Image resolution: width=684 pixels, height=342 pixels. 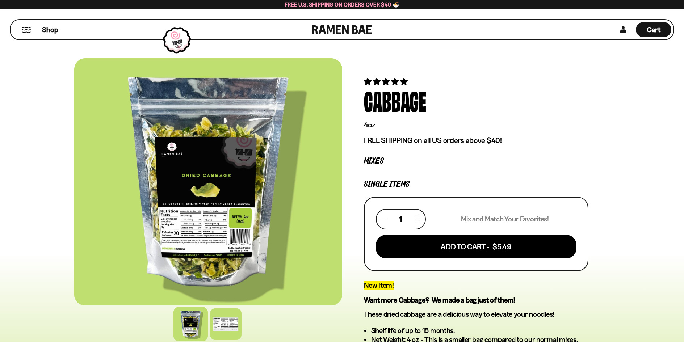 What do you see at coordinates (476, 140) in the screenshot?
I see `p: FREE SHIPPING on all US orders above $40!` at bounding box center [476, 140].